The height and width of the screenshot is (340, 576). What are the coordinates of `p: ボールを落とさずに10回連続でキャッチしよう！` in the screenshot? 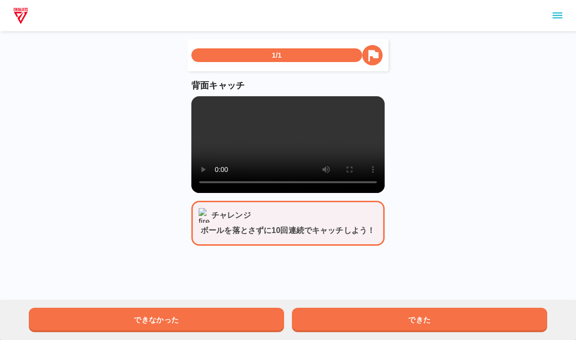 It's located at (290, 230).